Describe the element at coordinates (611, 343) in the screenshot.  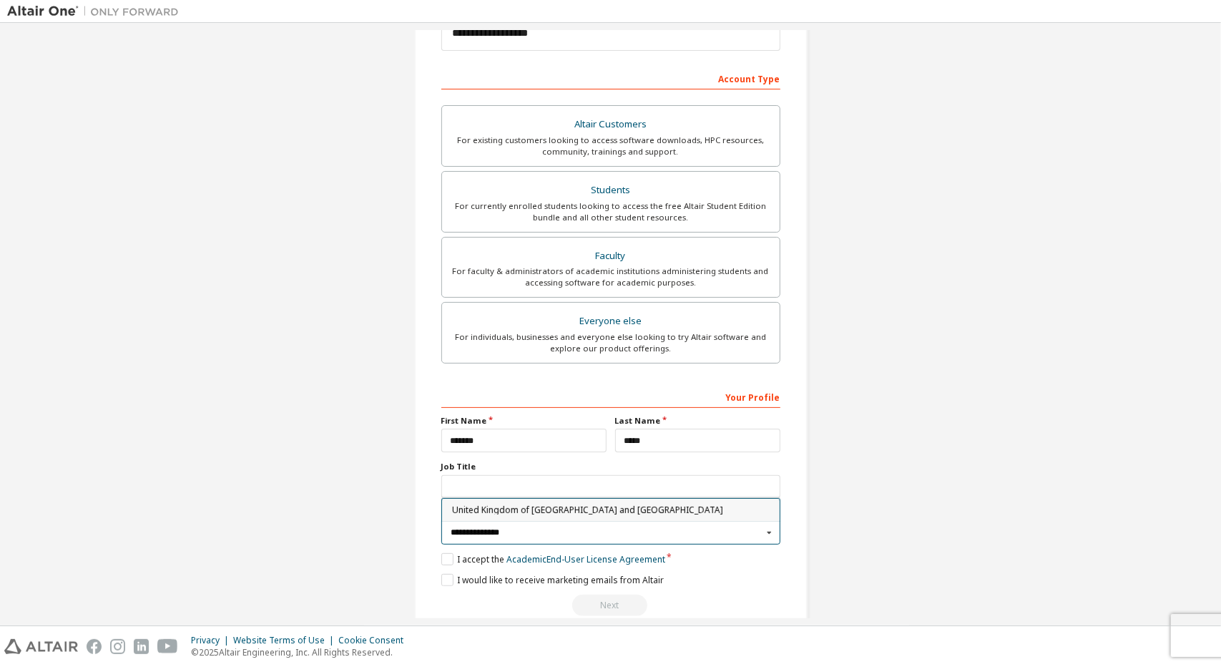
I see `div: For individuals, businesses and everyone else looking to try Altair software and explore our prod...` at that location.